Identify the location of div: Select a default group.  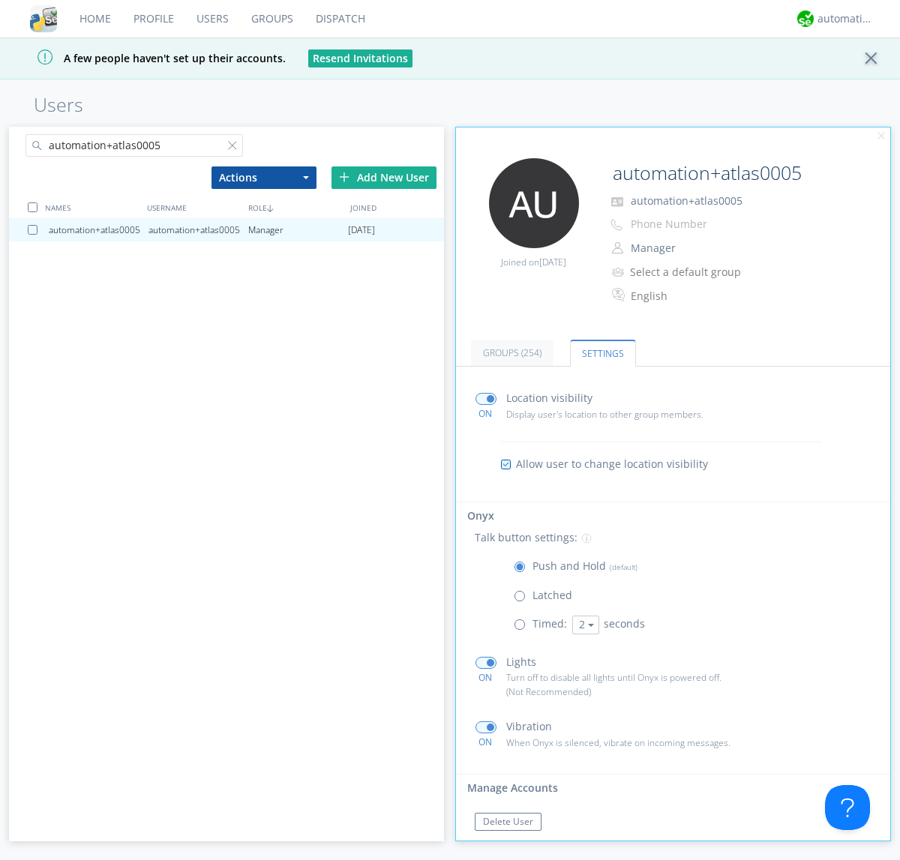
(692, 272).